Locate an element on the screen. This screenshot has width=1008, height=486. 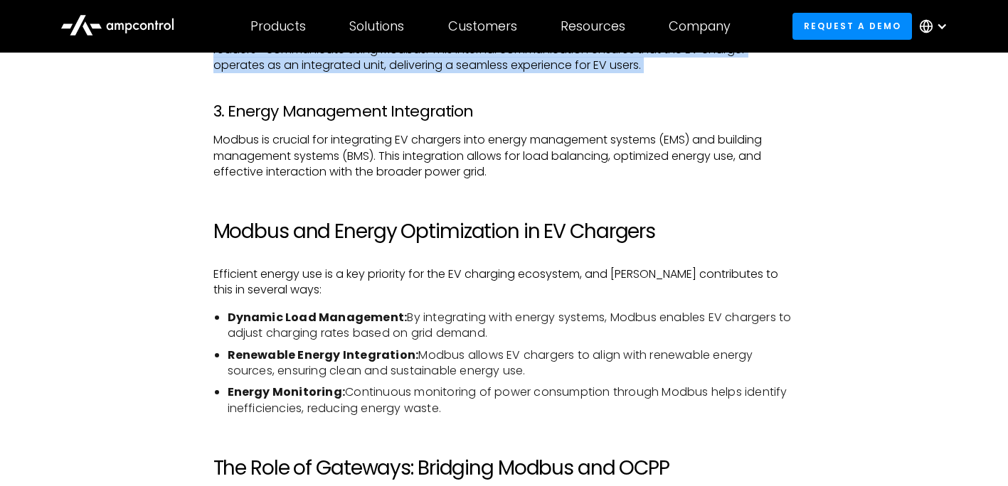
p: Modbus is crucial for integrating EV chargers into energy management systems (EMS) and building m... is located at coordinates (504, 156).